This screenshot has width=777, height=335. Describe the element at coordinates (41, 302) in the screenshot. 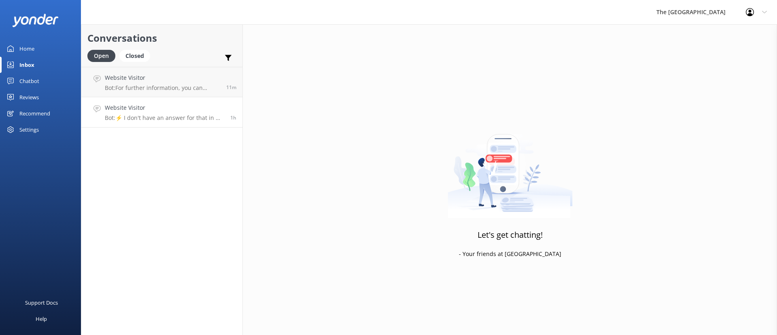

I see `div: Support Docs` at that location.